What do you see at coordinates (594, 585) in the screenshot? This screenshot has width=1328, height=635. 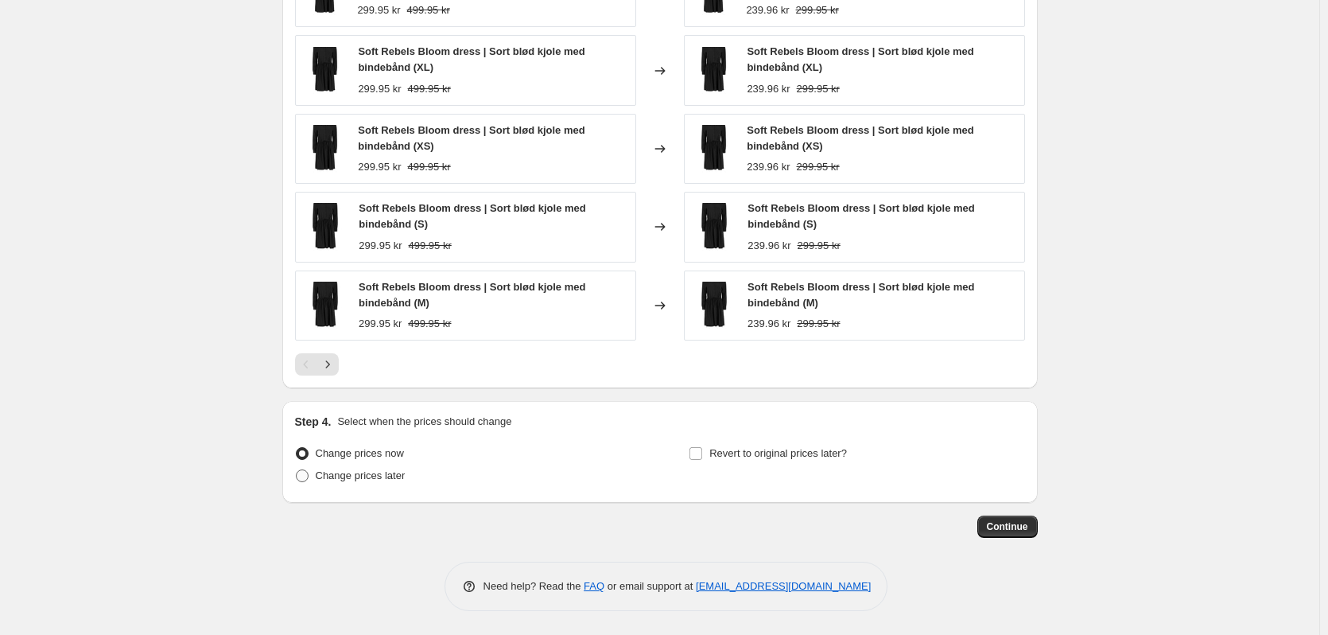 I see `a: FAQ` at bounding box center [594, 585].